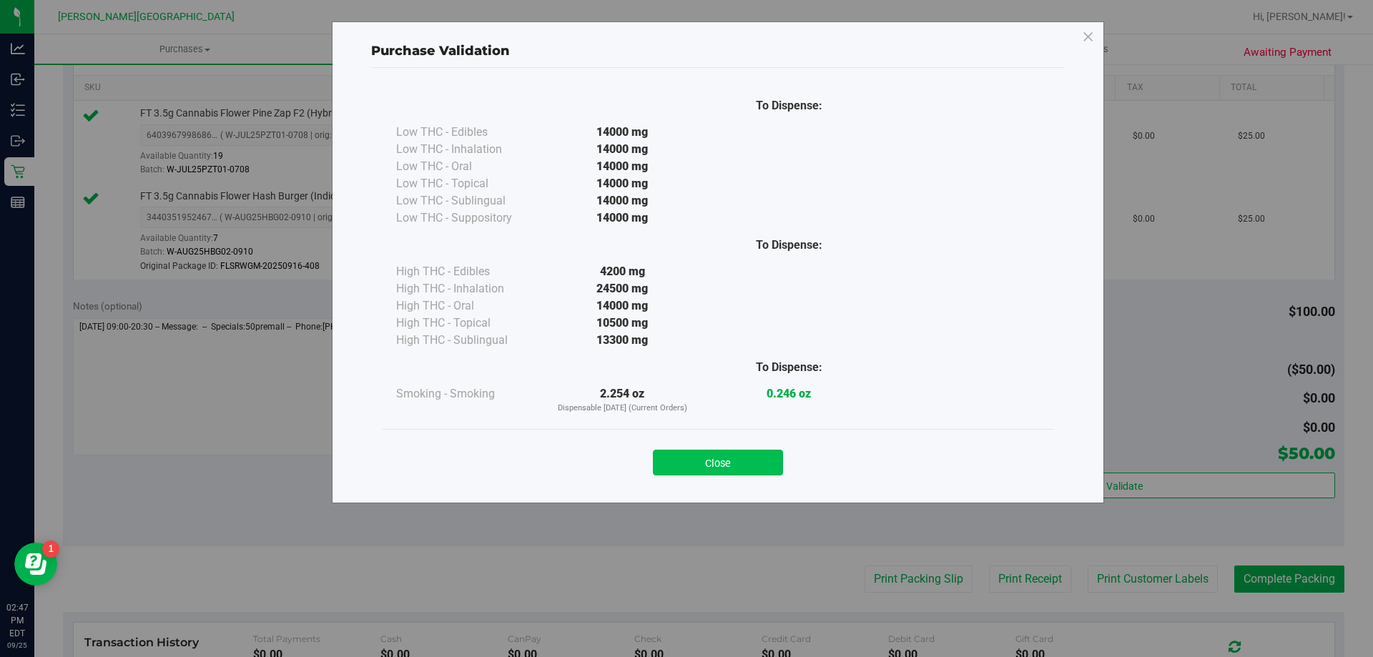 This screenshot has width=1373, height=657. I want to click on div: High THC - Topical, so click(468, 323).